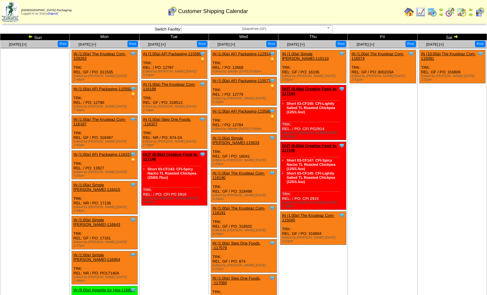 The height and width of the screenshot is (295, 487). I want to click on div: TRK: REL: GF / PO: 874, so click(244, 256).